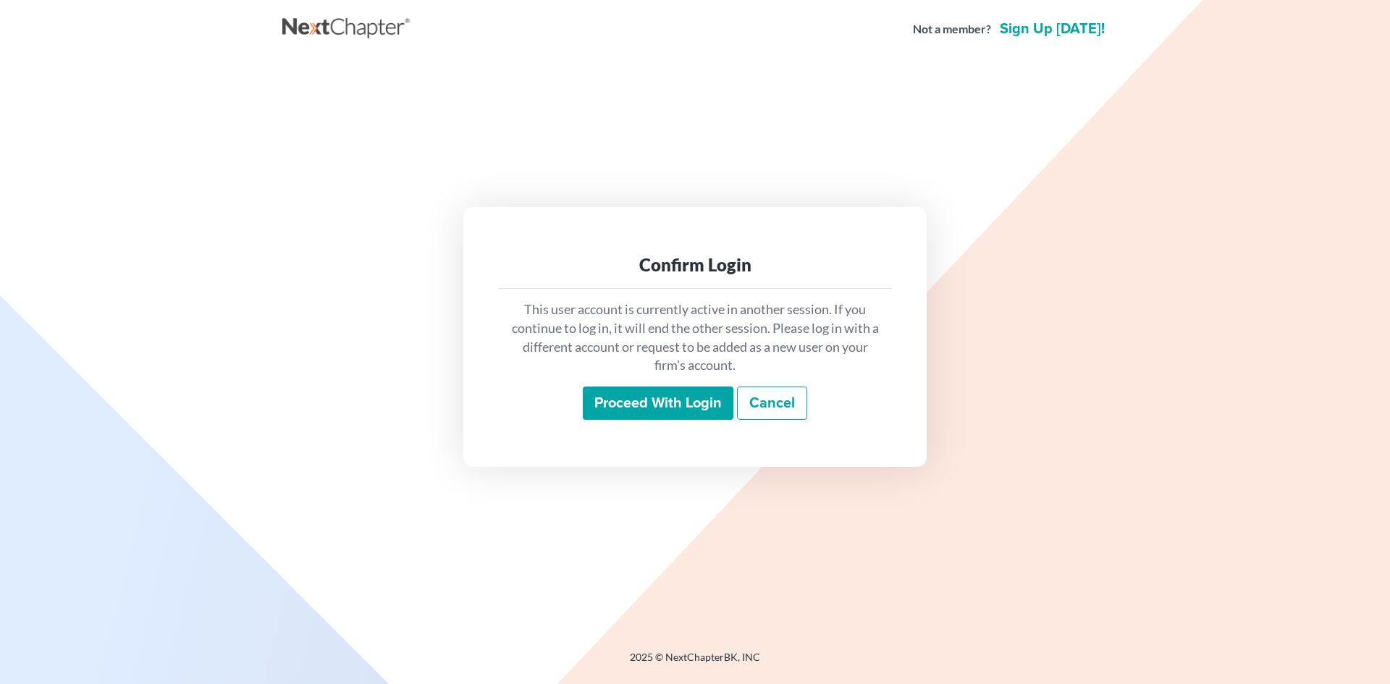 Image resolution: width=1390 pixels, height=684 pixels. I want to click on div: Confirm Login, so click(695, 265).